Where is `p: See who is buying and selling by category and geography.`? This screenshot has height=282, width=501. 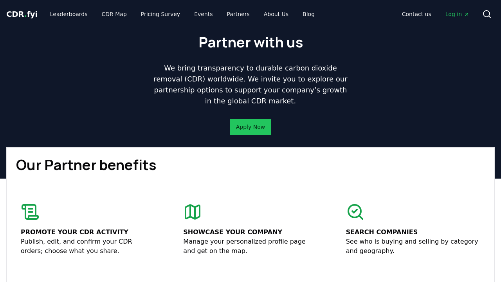 p: See who is buying and selling by category and geography. is located at coordinates (413, 246).